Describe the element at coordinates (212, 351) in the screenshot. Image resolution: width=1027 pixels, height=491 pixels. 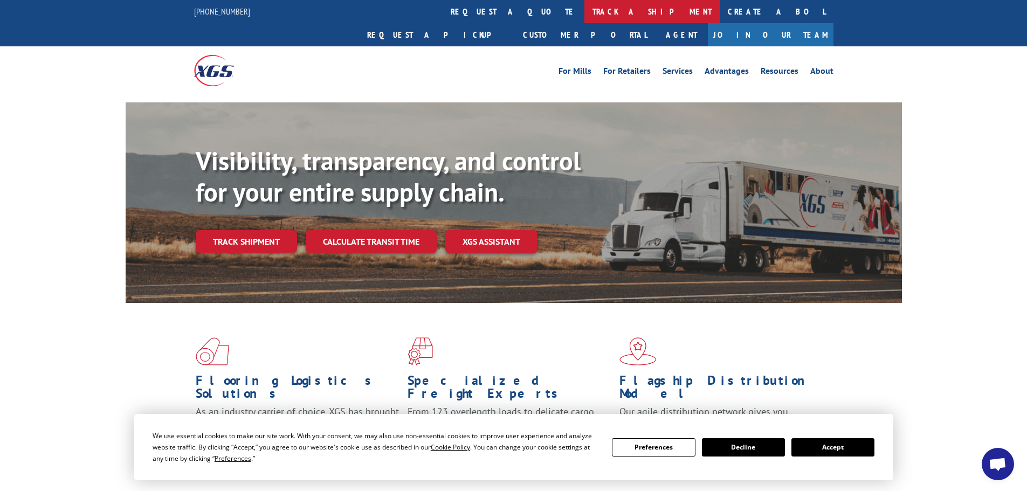
I see `img: xgs-icon-total-supply-chain-intelligence-red` at that location.